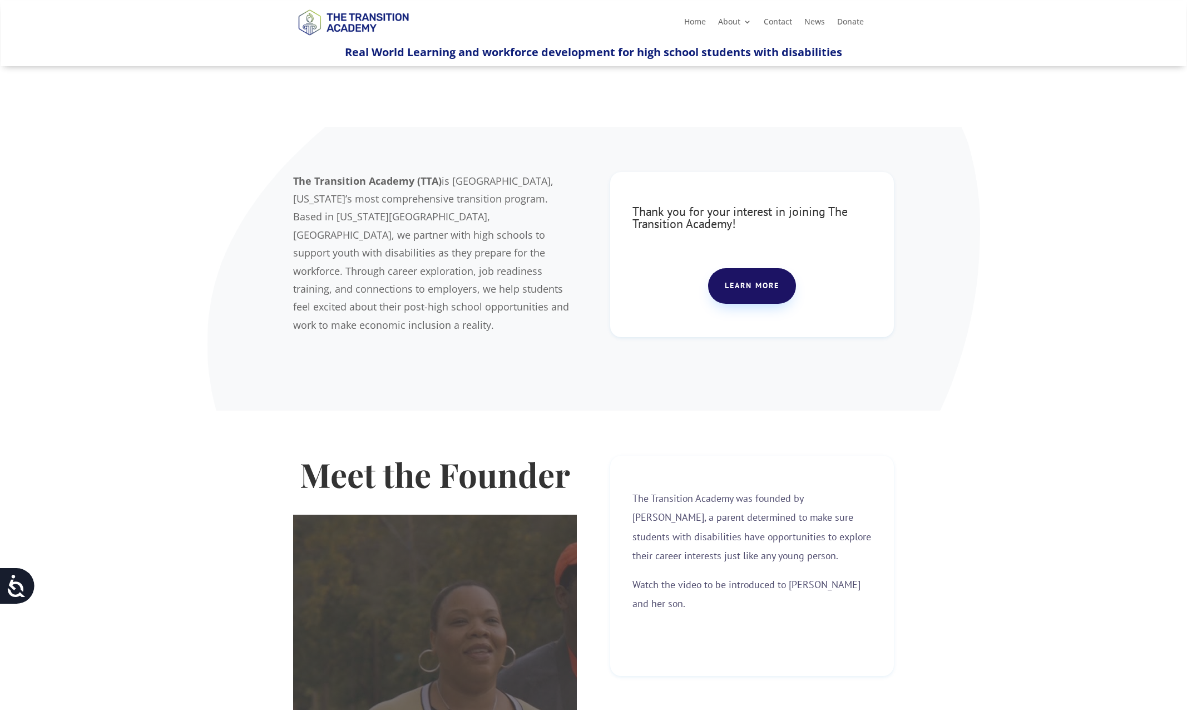  What do you see at coordinates (735, 24) in the screenshot?
I see `a: About` at bounding box center [735, 24].